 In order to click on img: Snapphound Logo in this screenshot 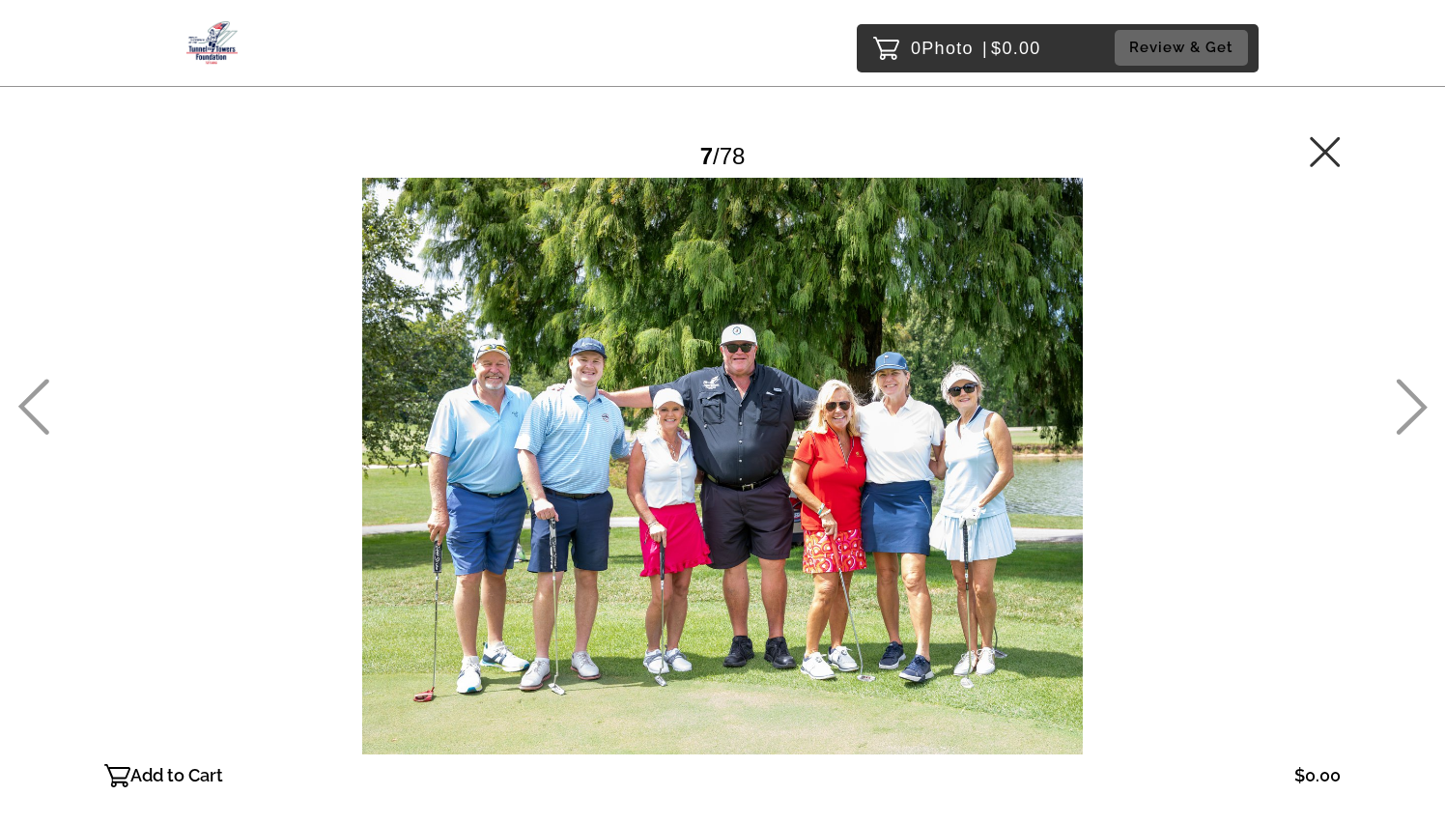, I will do `click(211, 42)`.